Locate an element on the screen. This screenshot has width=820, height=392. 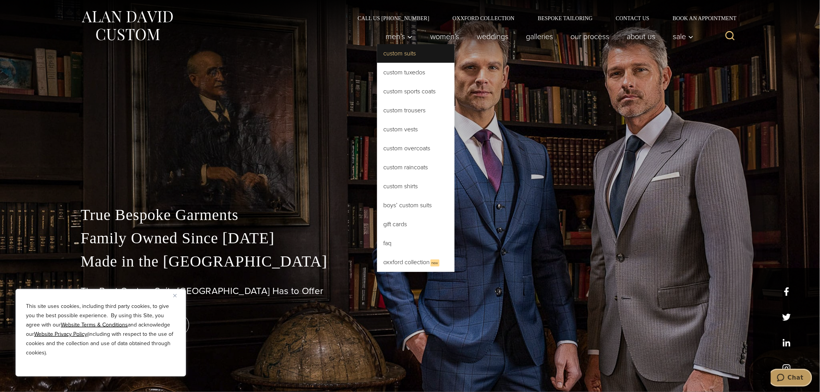
button: Close is located at coordinates (178, 296).